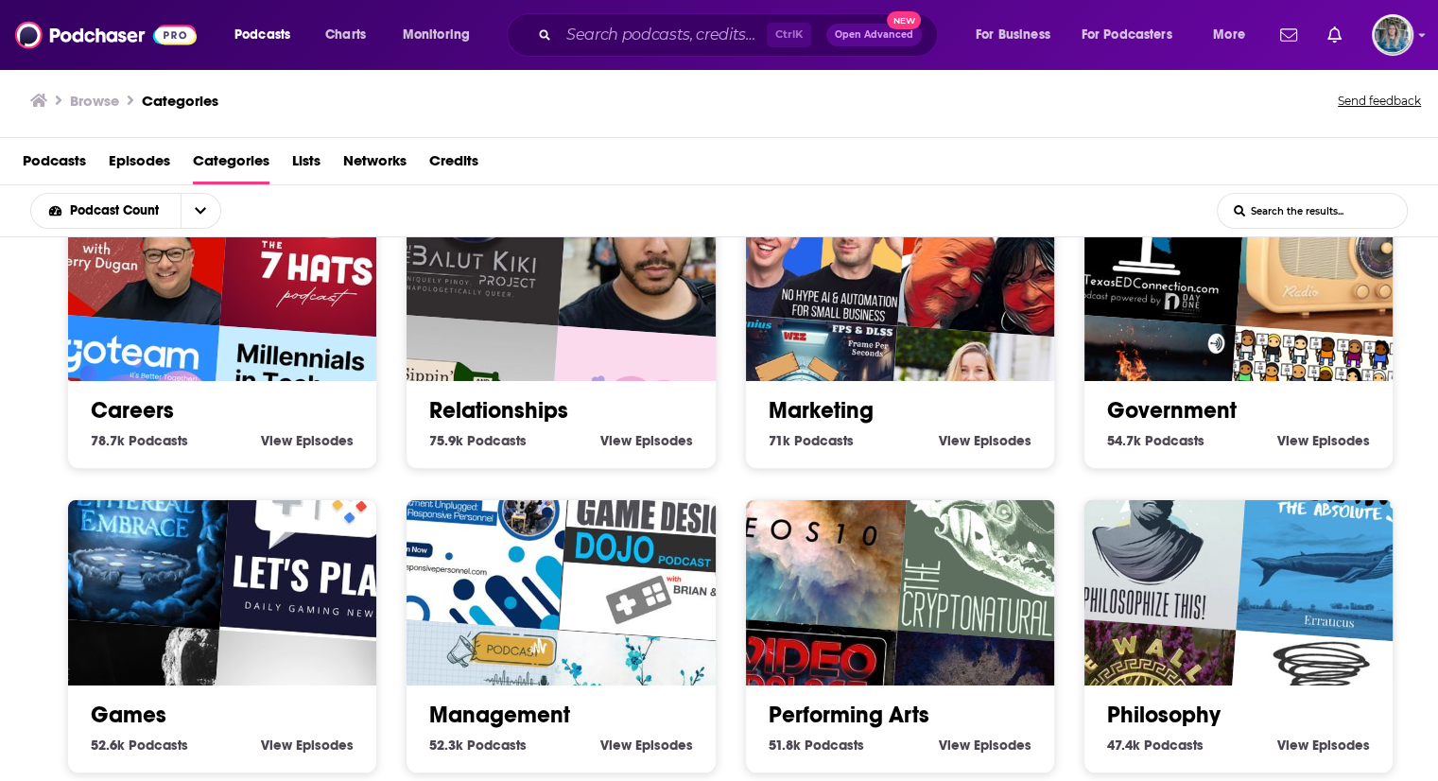 The height and width of the screenshot is (781, 1438). Describe the element at coordinates (307, 745) in the screenshot. I see `a: View Games Episodes` at that location.